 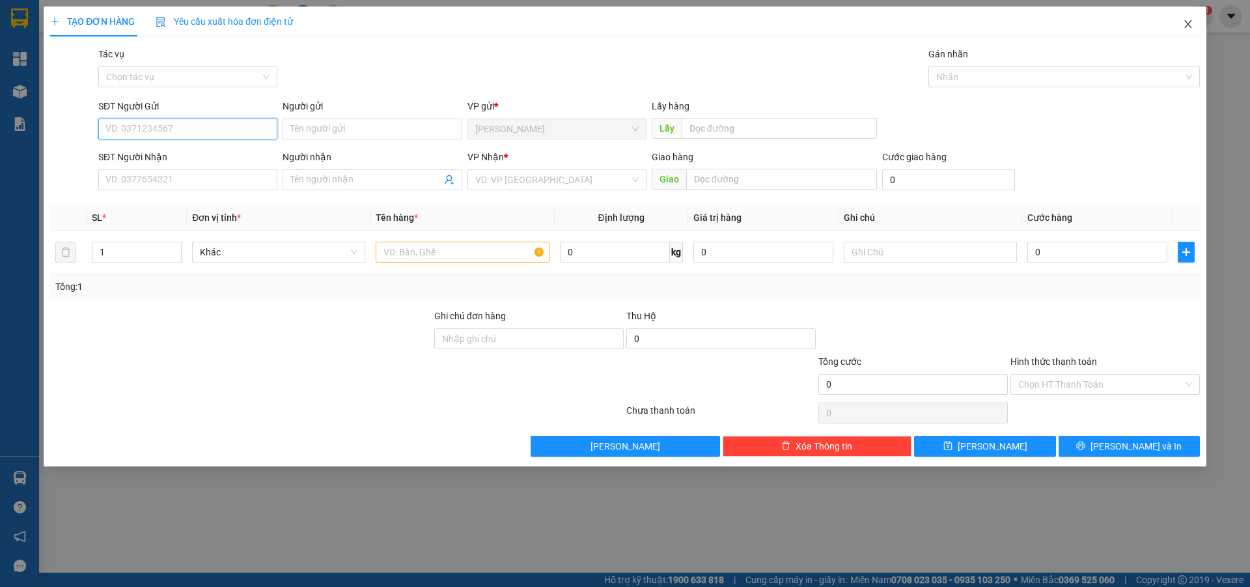 What do you see at coordinates (1081, 446) in the screenshot?
I see `span: printer` at bounding box center [1081, 446].